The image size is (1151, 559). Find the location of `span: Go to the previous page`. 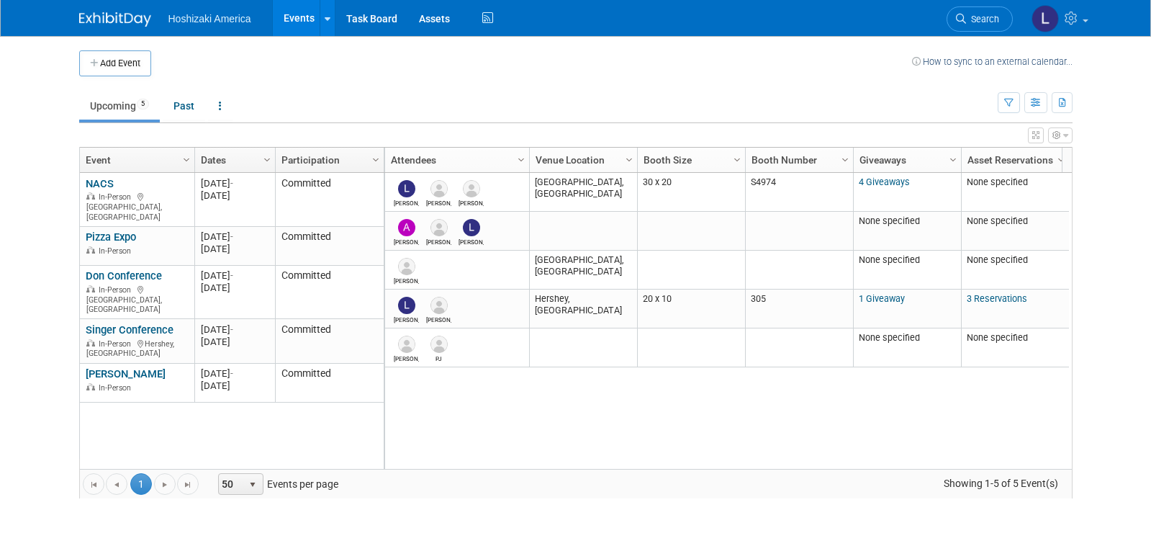

span: Go to the previous page is located at coordinates (117, 485).